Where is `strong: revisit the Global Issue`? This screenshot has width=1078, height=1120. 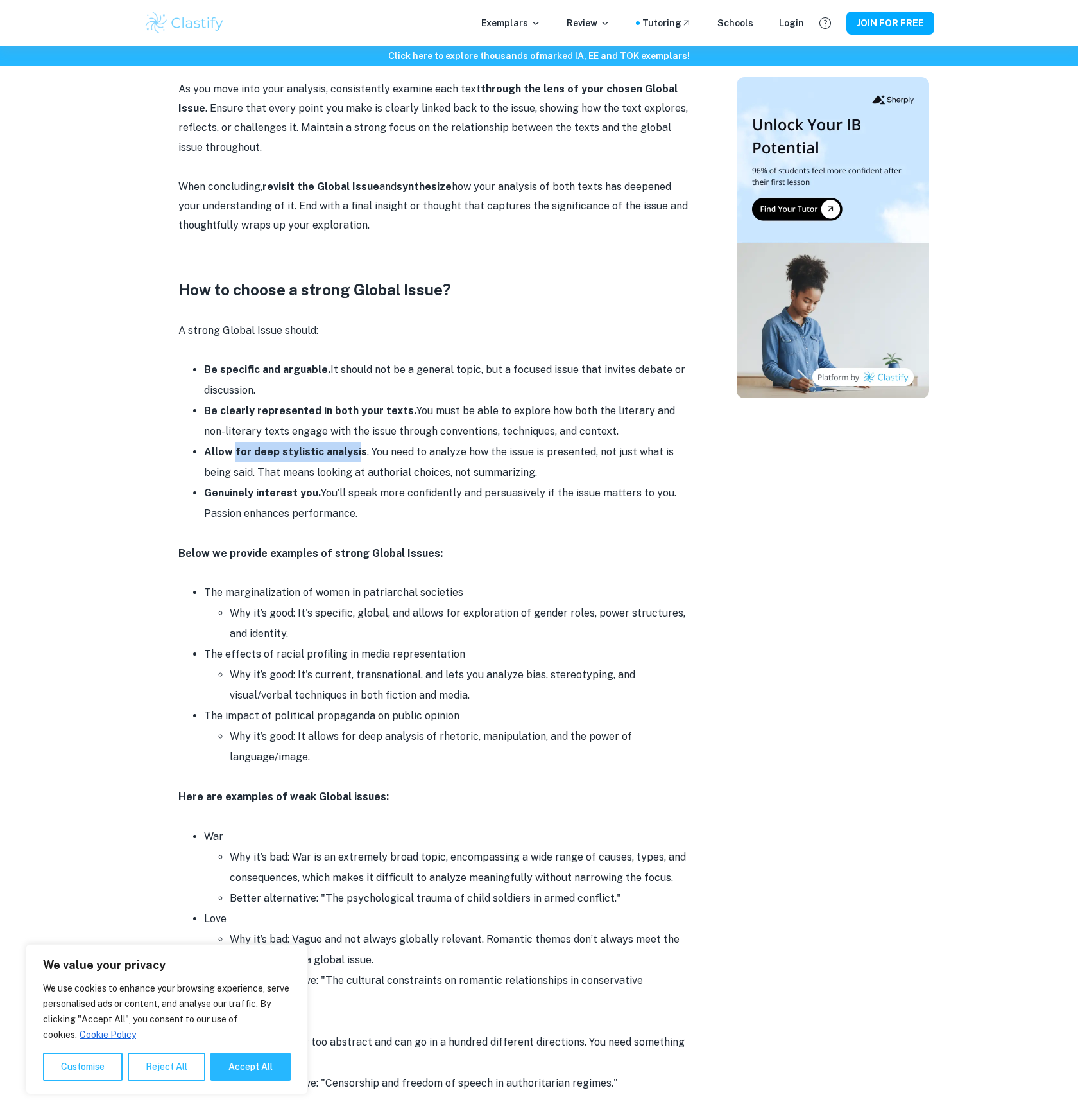 strong: revisit the Global Issue is located at coordinates (321, 186).